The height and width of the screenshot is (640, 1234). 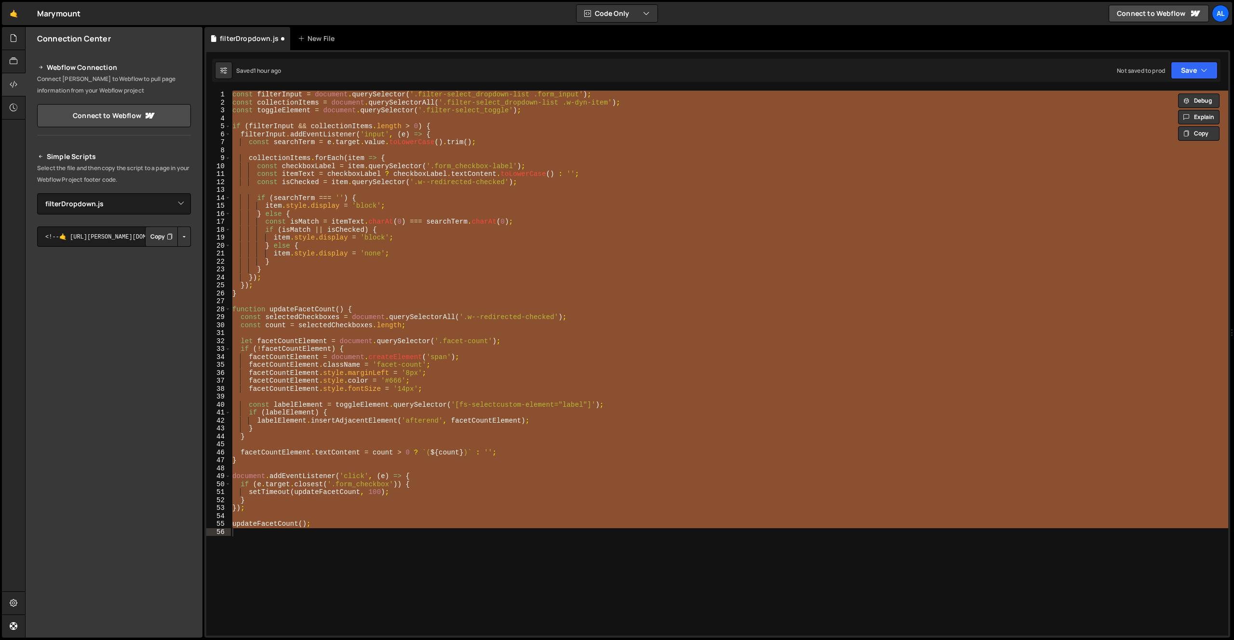 What do you see at coordinates (218, 262) in the screenshot?
I see `div: 22` at bounding box center [218, 262].